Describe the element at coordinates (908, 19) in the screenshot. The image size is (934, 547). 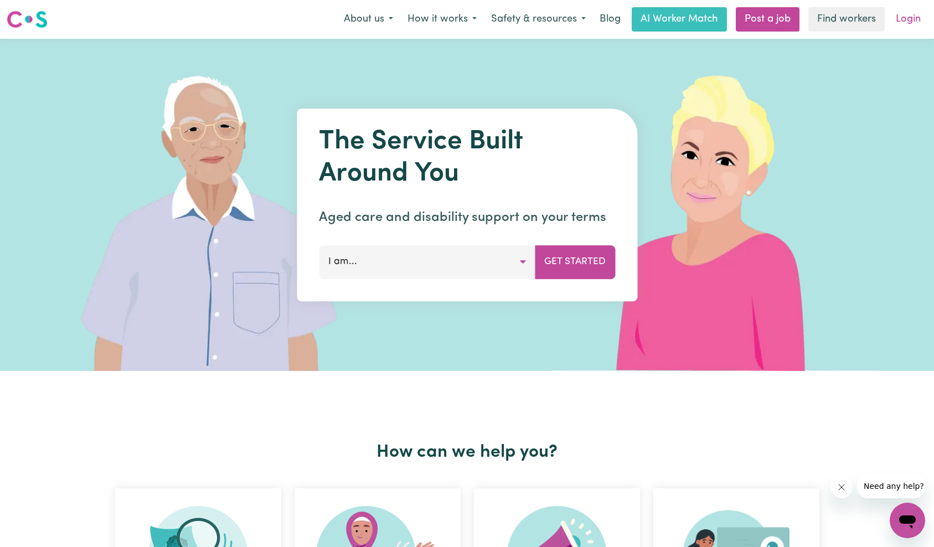
I see `a: Login` at that location.